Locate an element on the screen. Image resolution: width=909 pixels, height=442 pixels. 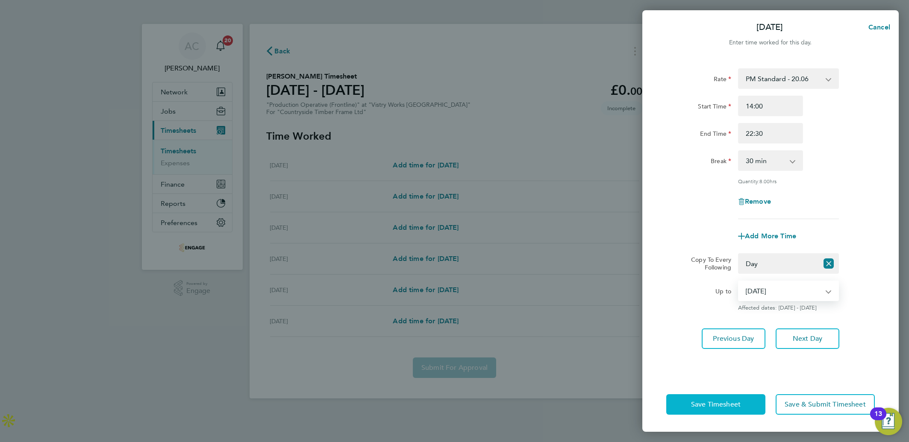
button: Remove is located at coordinates (754, 202).